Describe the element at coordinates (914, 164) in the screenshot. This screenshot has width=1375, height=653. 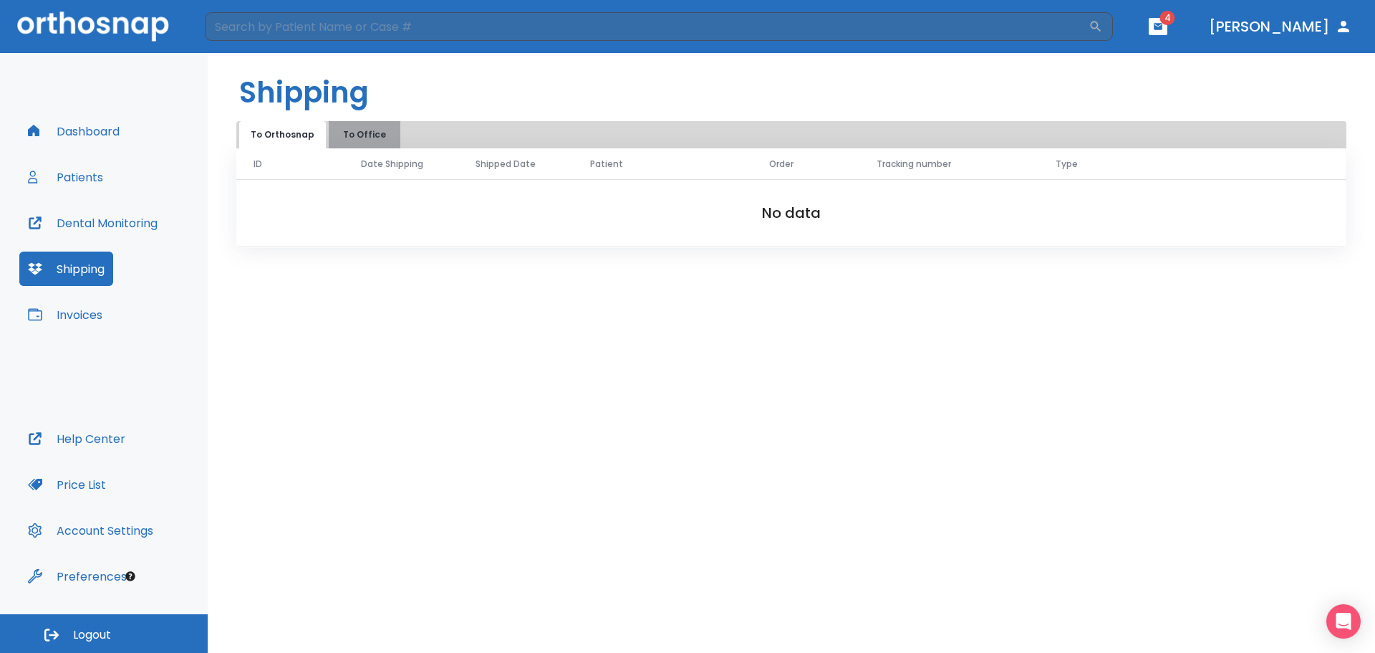
I see `span: Tracking number` at that location.